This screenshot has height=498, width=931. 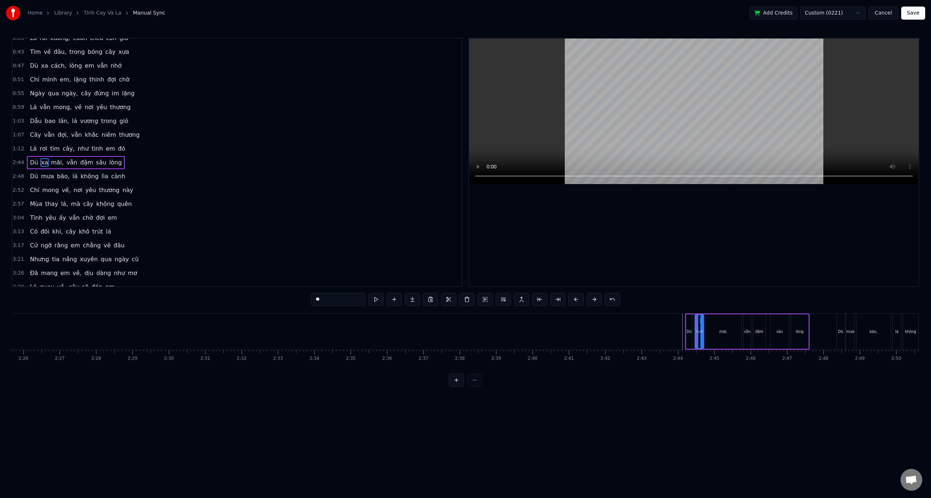 I want to click on span: 0:55, so click(x=18, y=93).